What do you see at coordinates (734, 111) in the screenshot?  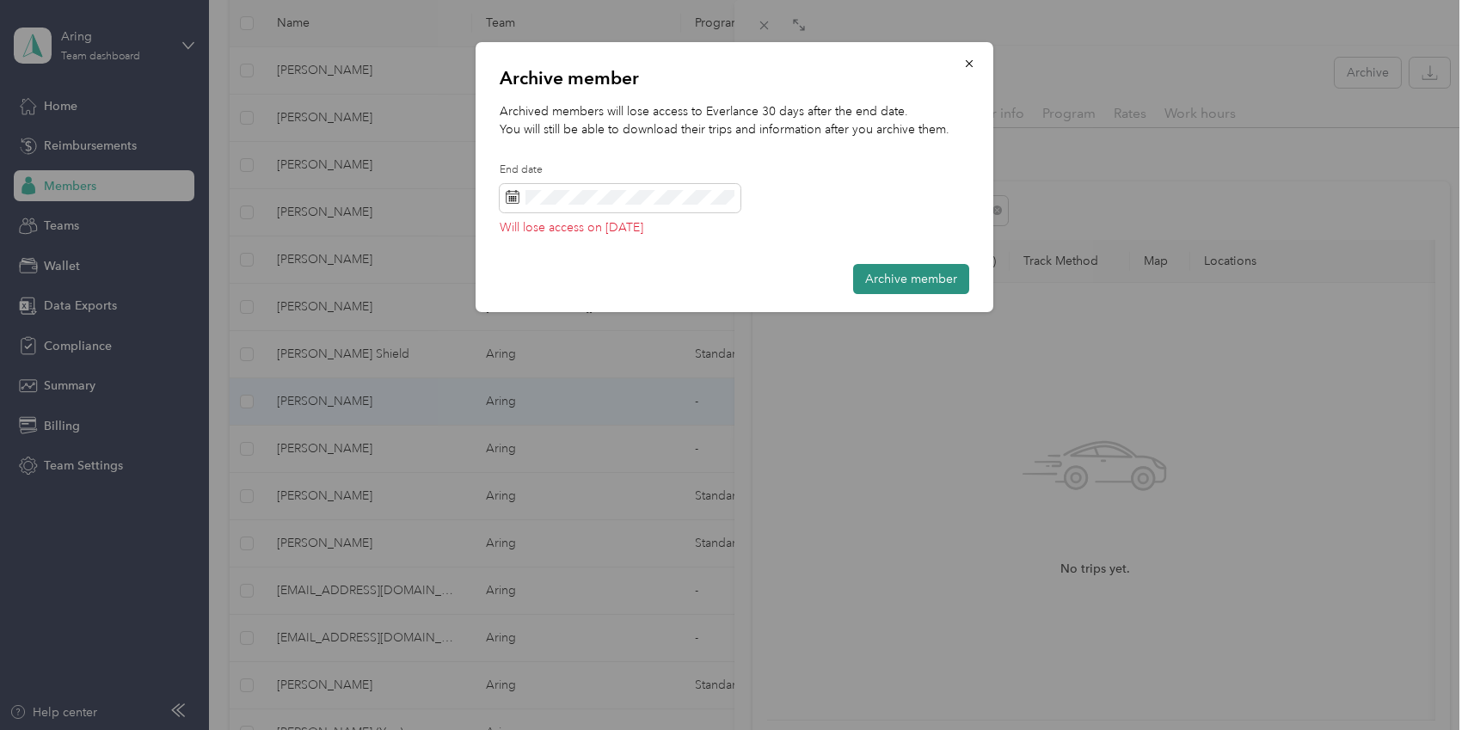 I see `p: Archived members will lose access to Everlance 30 days after the end date.` at bounding box center [734, 111].